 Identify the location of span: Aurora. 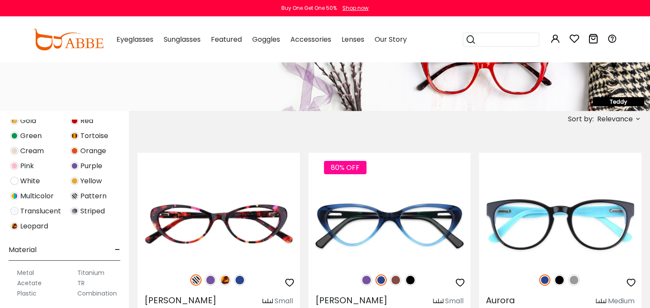
(501, 300).